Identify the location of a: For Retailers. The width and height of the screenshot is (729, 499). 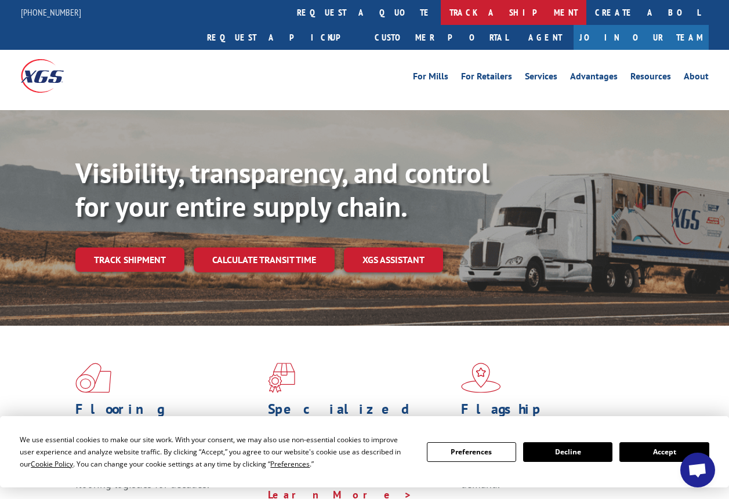
(486, 78).